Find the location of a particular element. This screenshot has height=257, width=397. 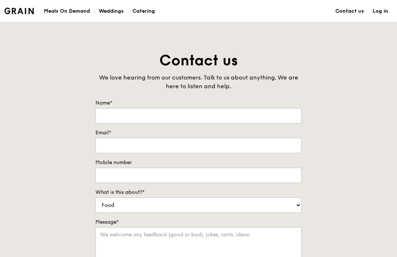

label: Email* is located at coordinates (199, 133).